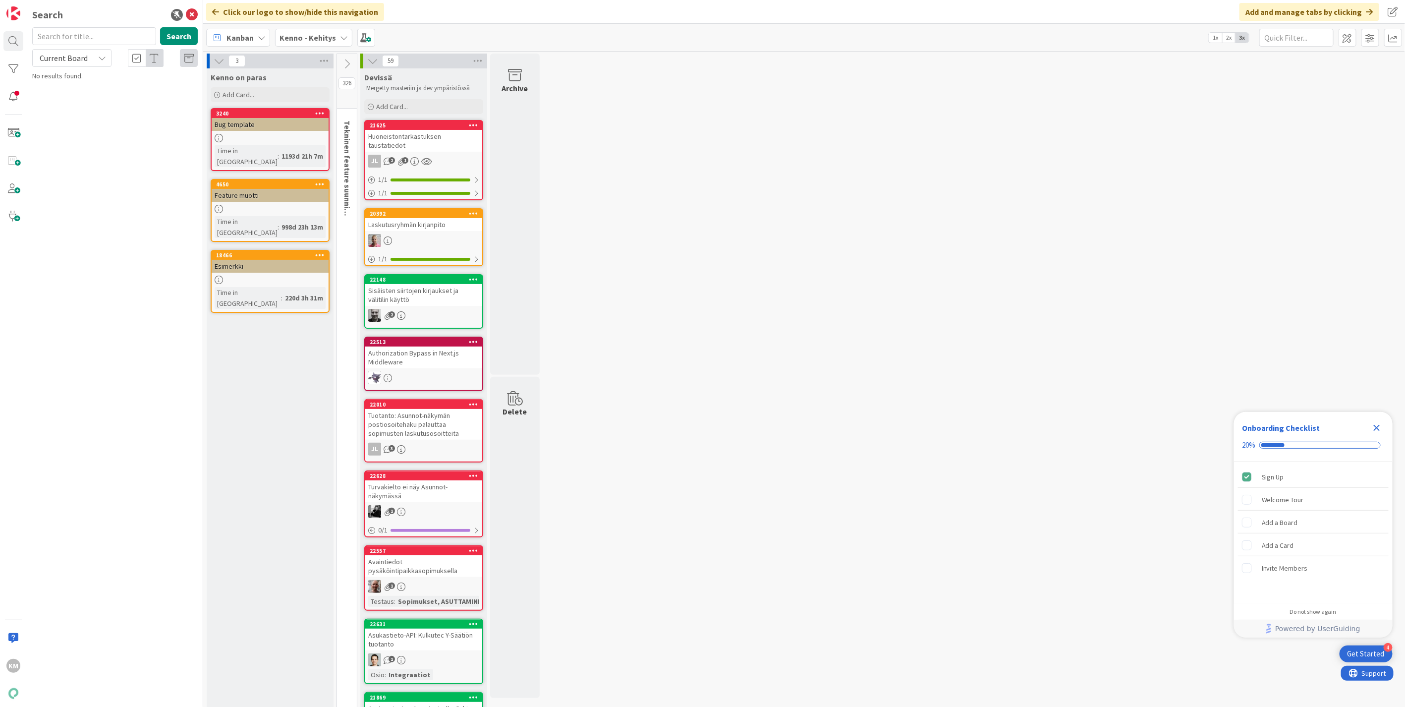 This screenshot has height=707, width=1405. What do you see at coordinates (13, 666) in the screenshot?
I see `div: KM` at bounding box center [13, 666].